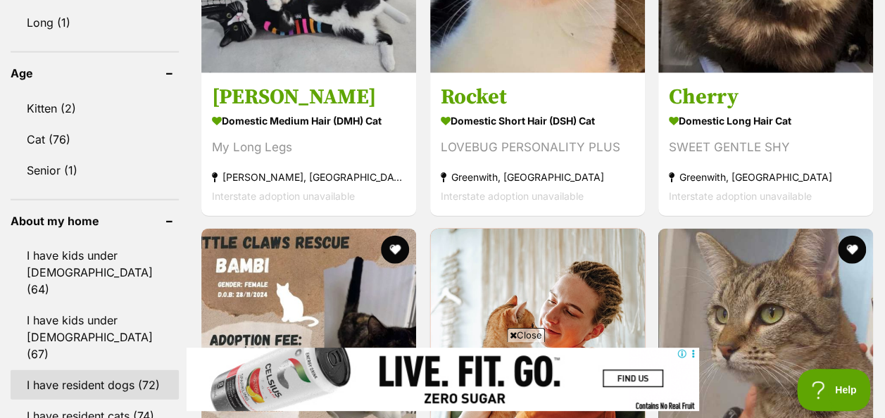 The image size is (885, 418). I want to click on h3: Rocket, so click(537, 96).